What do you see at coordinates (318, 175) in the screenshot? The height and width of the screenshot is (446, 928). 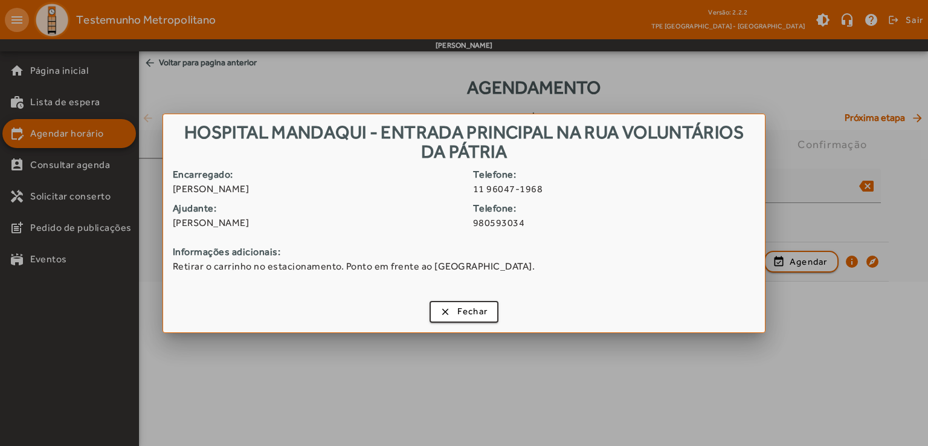 I see `strong: Encarregado:` at bounding box center [318, 175].